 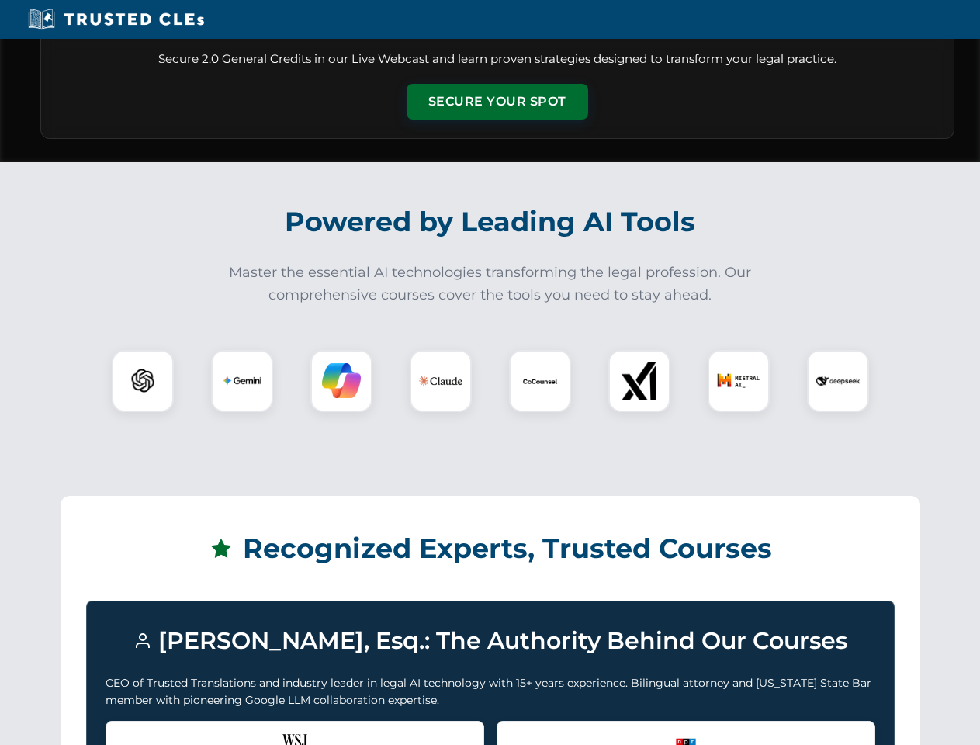 What do you see at coordinates (242, 381) in the screenshot?
I see `img: Gemini Logo` at bounding box center [242, 381].